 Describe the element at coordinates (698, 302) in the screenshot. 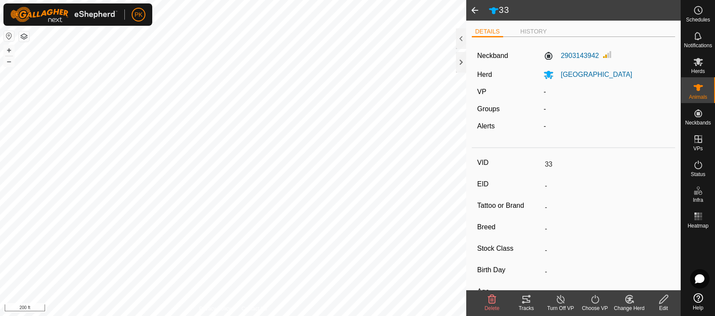

I see `a: Help` at that location.